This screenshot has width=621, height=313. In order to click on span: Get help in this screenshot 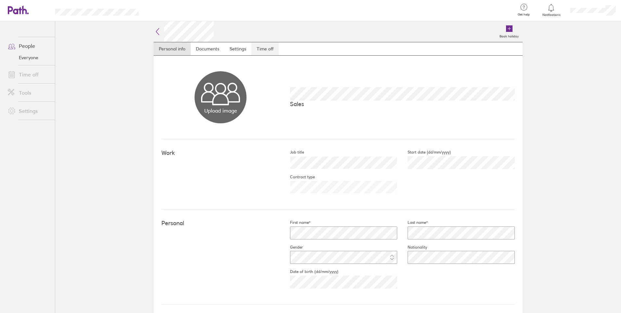, I will do `click(524, 15)`.